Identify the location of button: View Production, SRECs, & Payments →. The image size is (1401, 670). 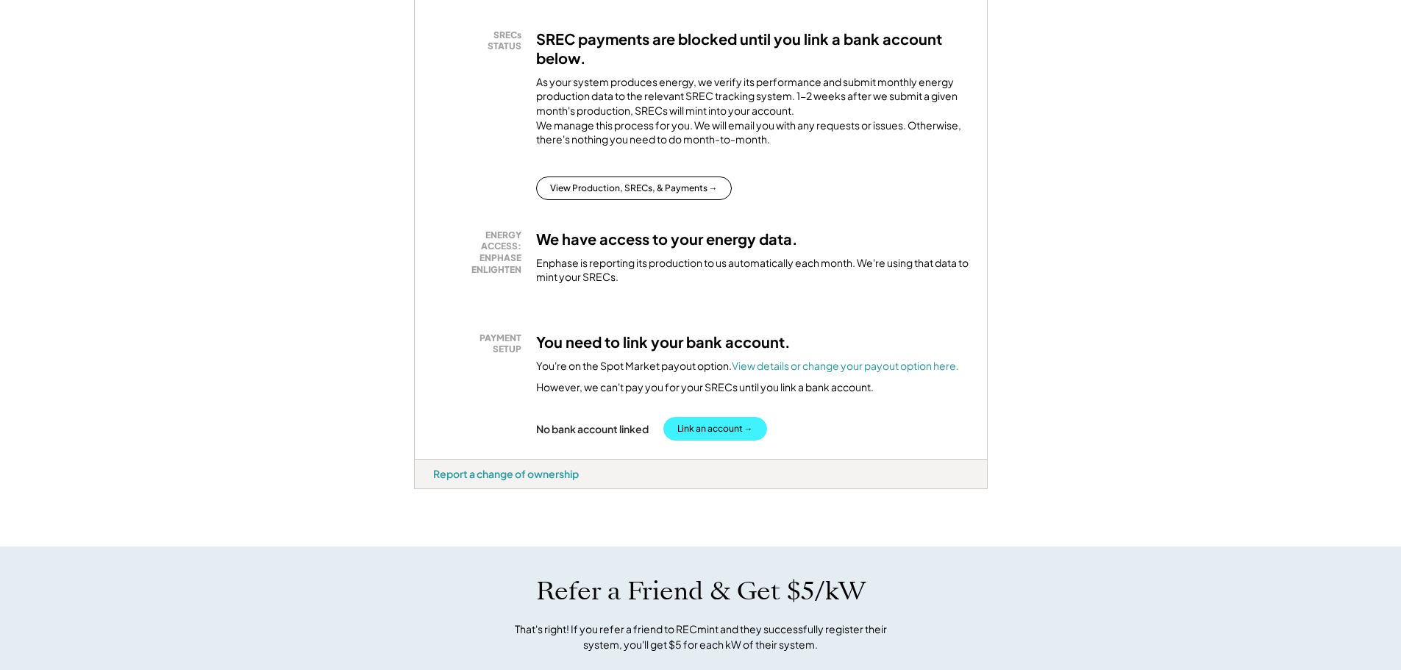
(634, 188).